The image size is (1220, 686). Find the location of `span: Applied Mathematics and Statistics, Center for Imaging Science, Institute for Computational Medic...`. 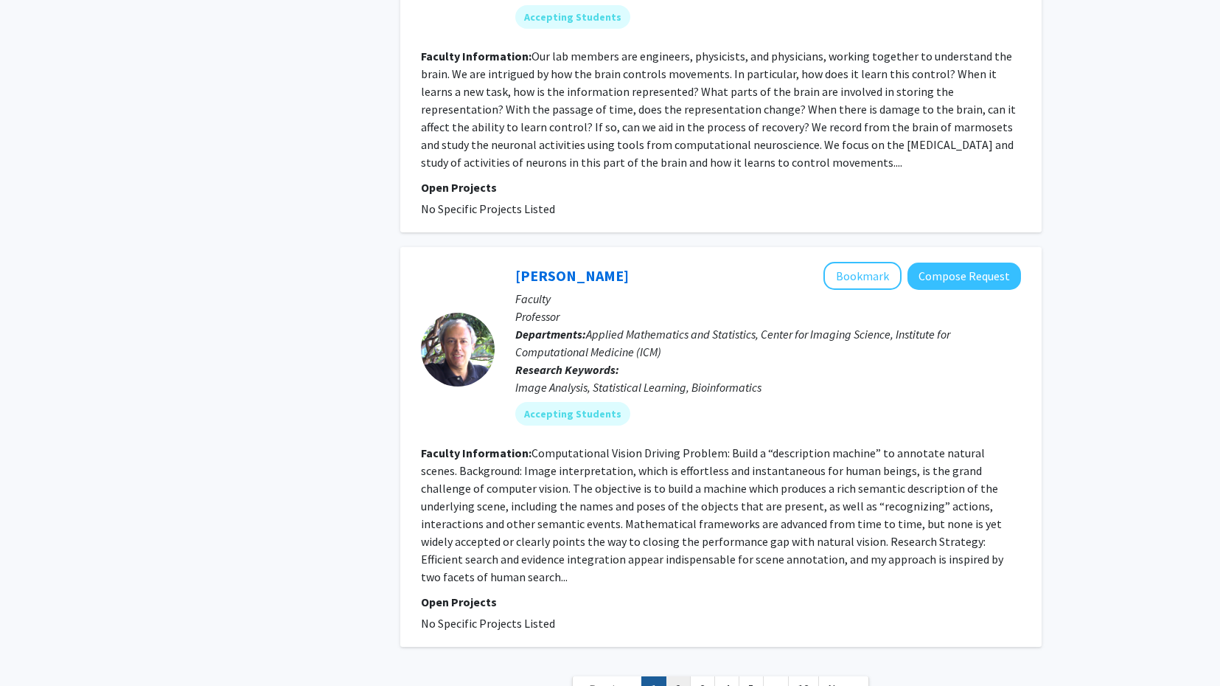

span: Applied Mathematics and Statistics, Center for Imaging Science, Institute for Computational Medic... is located at coordinates (733, 343).